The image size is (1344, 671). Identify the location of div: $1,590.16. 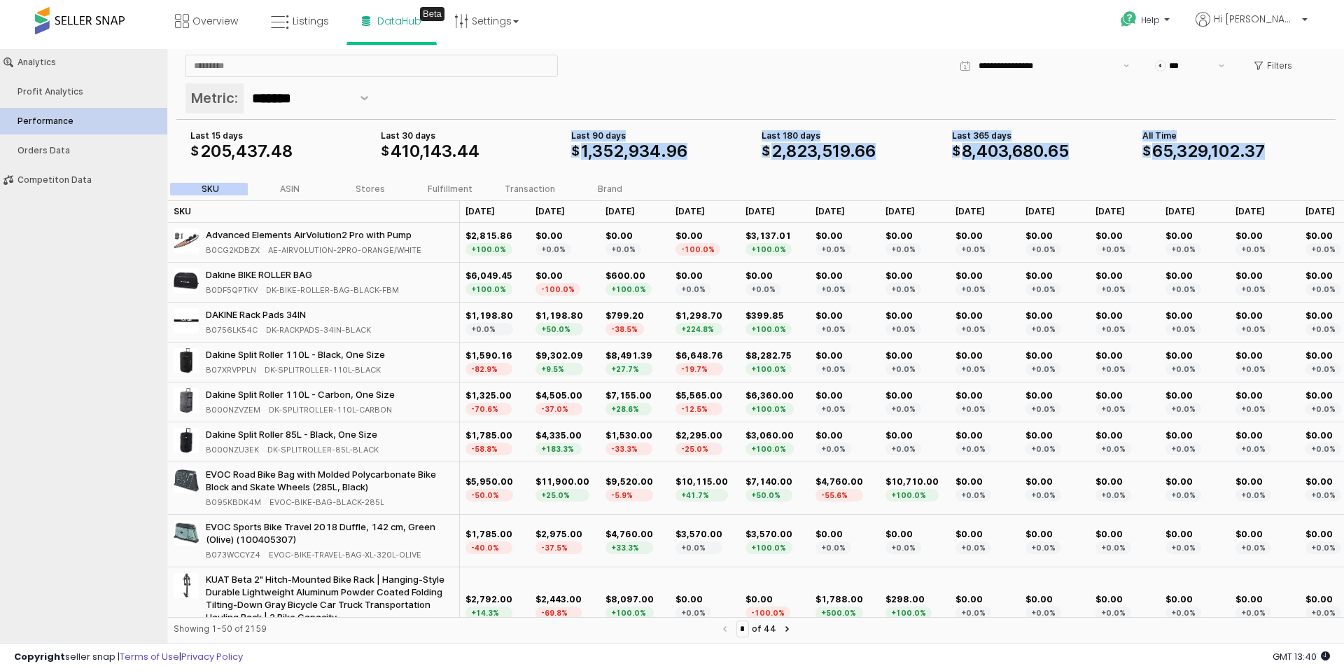
(489, 307).